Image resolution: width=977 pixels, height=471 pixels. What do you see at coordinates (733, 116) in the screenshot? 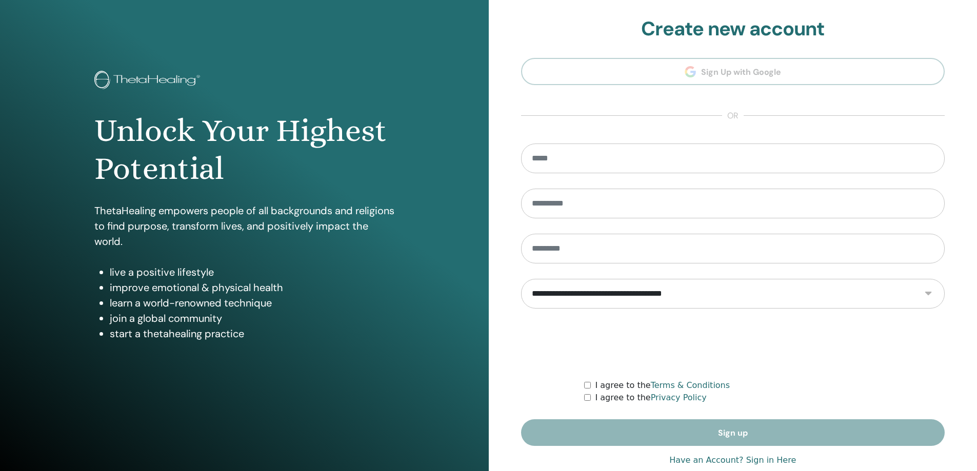
I see `span: or` at bounding box center [733, 116].